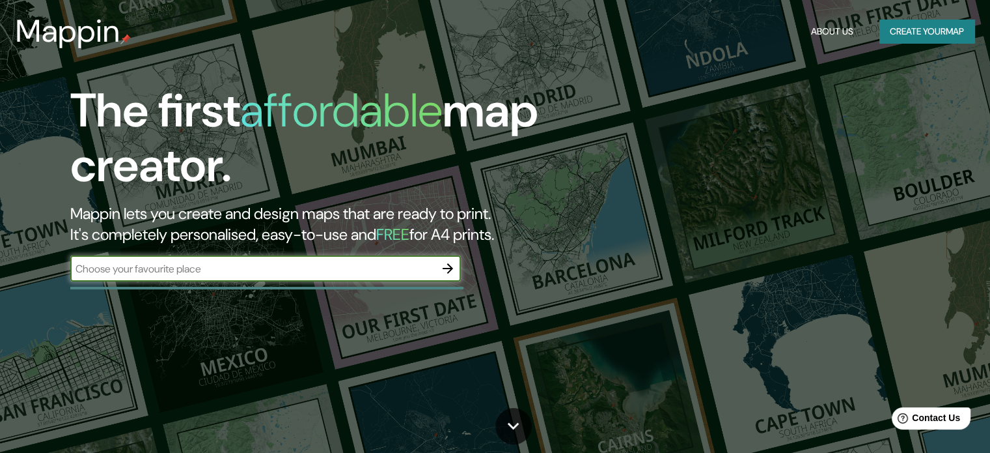 The width and height of the screenshot is (990, 453). I want to click on h1: affordable, so click(341, 110).